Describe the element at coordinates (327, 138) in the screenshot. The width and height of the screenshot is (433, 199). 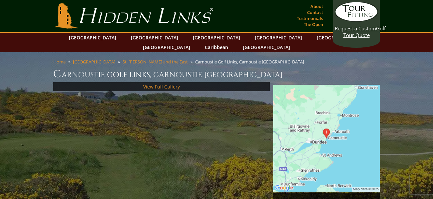
I see `img: Google Map of Carnoustie Golf Centre, Links Parade, Carnoustie DD7 7JE, United Kingdom` at that location.